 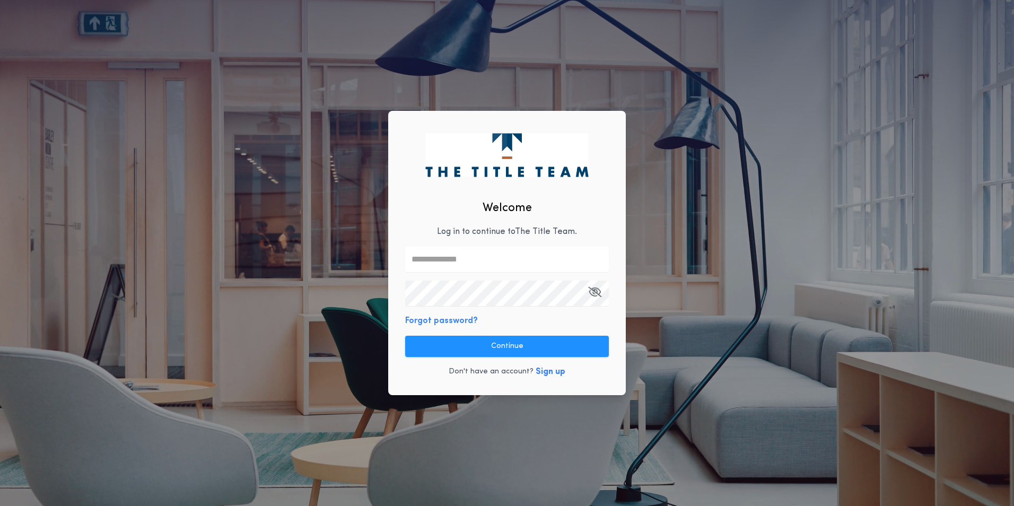 What do you see at coordinates (507, 208) in the screenshot?
I see `h2: Welcome` at bounding box center [507, 208].